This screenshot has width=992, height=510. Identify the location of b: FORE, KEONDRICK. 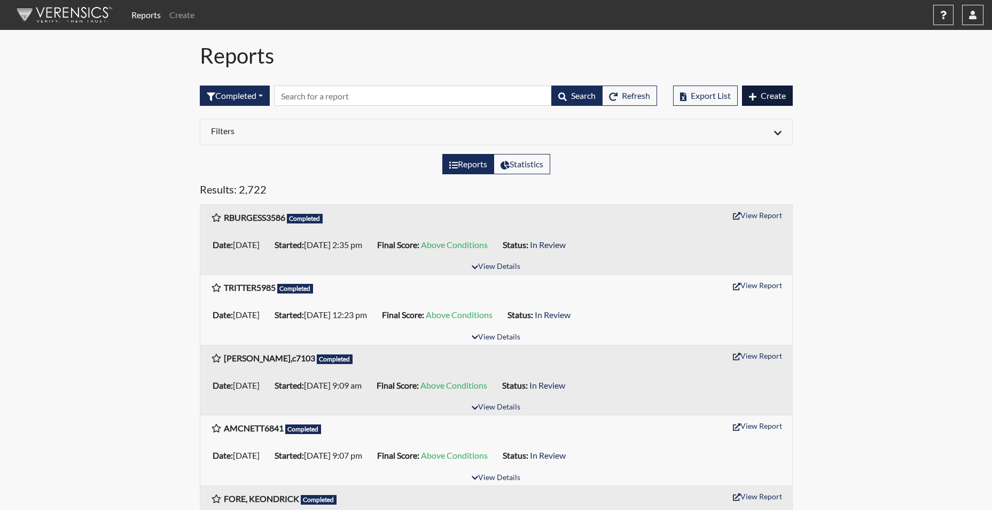
(261, 498).